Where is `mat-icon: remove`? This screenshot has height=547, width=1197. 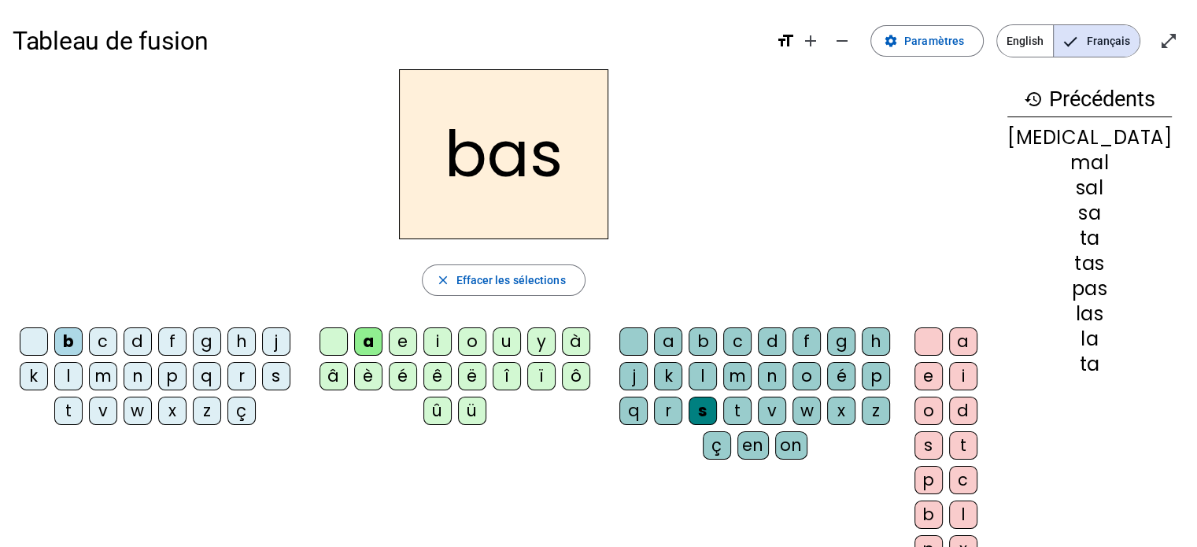 mat-icon: remove is located at coordinates (842, 41).